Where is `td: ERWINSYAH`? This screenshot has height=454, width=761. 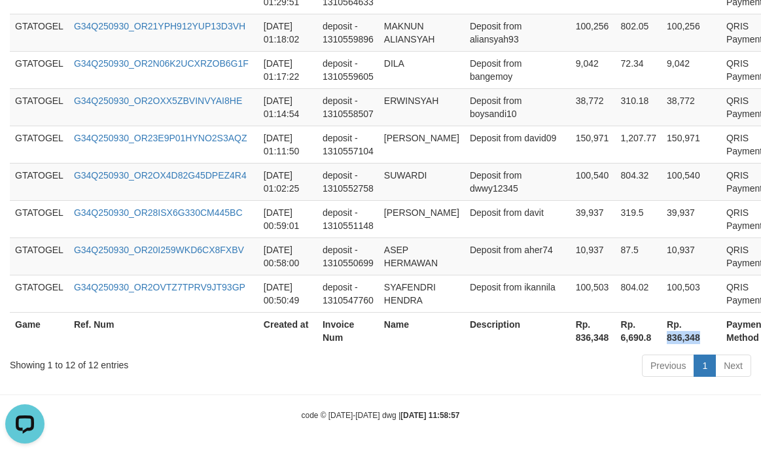 td: ERWINSYAH is located at coordinates (421, 107).